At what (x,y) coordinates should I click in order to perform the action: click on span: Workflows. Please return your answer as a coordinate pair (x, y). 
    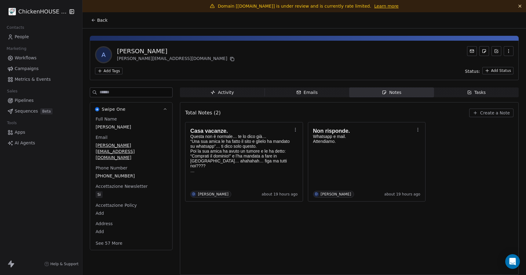
    Looking at the image, I should click on (26, 58).